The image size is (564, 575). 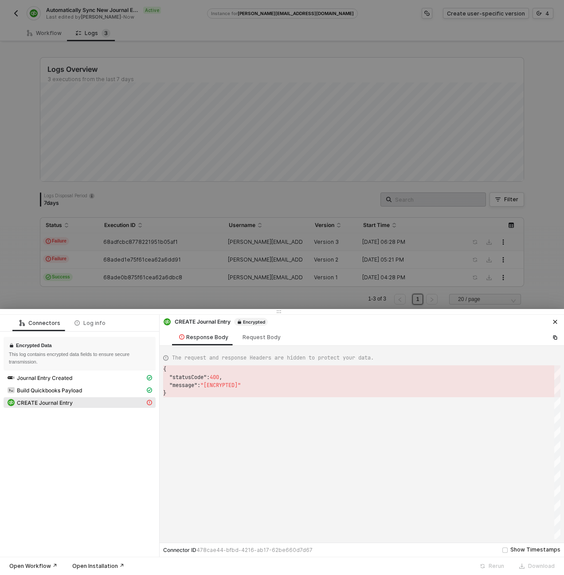 What do you see at coordinates (216, 322) in the screenshot?
I see `div: CREATE Journal Entry` at bounding box center [216, 322].